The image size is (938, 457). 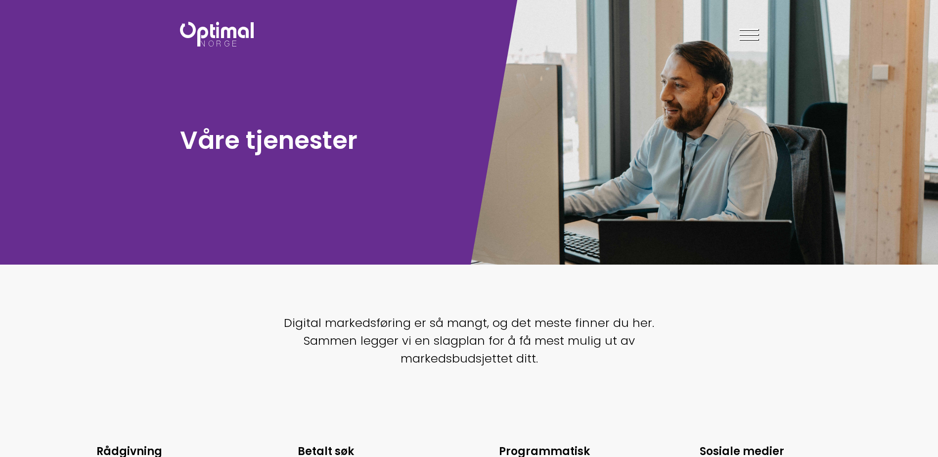 I want to click on p: Digital markedsføring er så mangt, og det meste finner du her. Sammen legger vi en slagplan for å..., so click(x=469, y=341).